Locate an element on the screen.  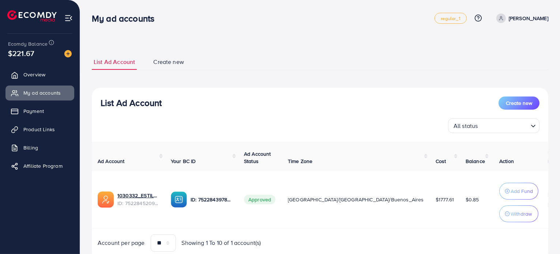
span: Product Links is located at coordinates (39, 130).